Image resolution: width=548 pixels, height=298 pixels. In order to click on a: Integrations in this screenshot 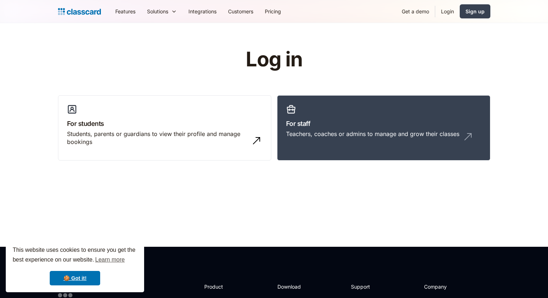, I will do `click(202, 11)`.